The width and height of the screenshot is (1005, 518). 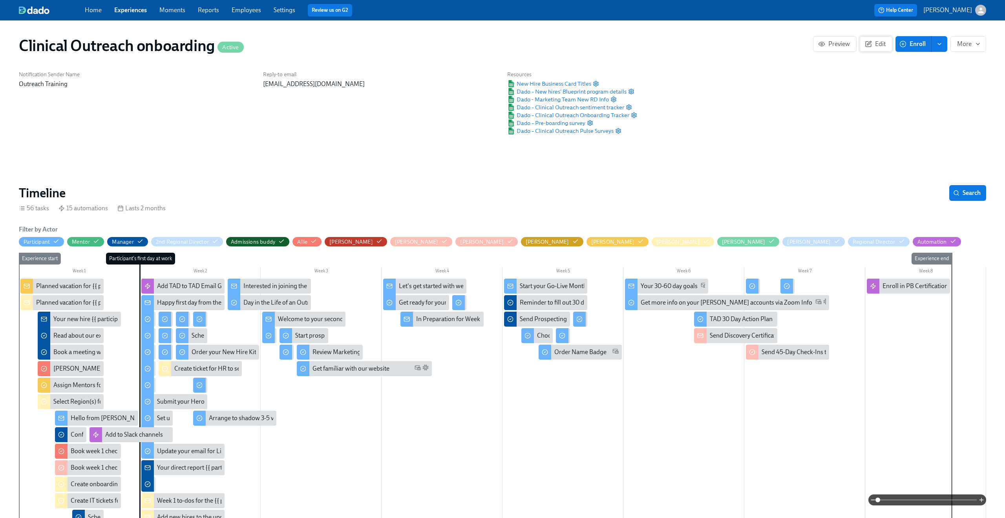 What do you see at coordinates (157, 418) in the screenshot?
I see `div: Set up your corporate phone for success` at bounding box center [157, 418].